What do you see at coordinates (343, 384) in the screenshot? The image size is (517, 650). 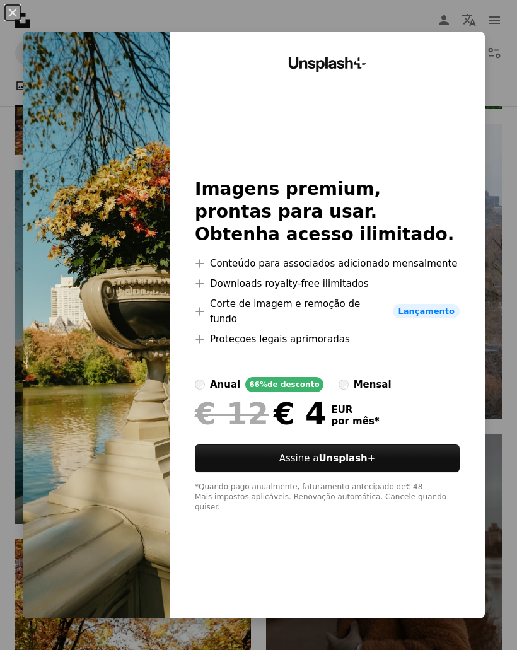 I see `input: mensal` at bounding box center [343, 384].